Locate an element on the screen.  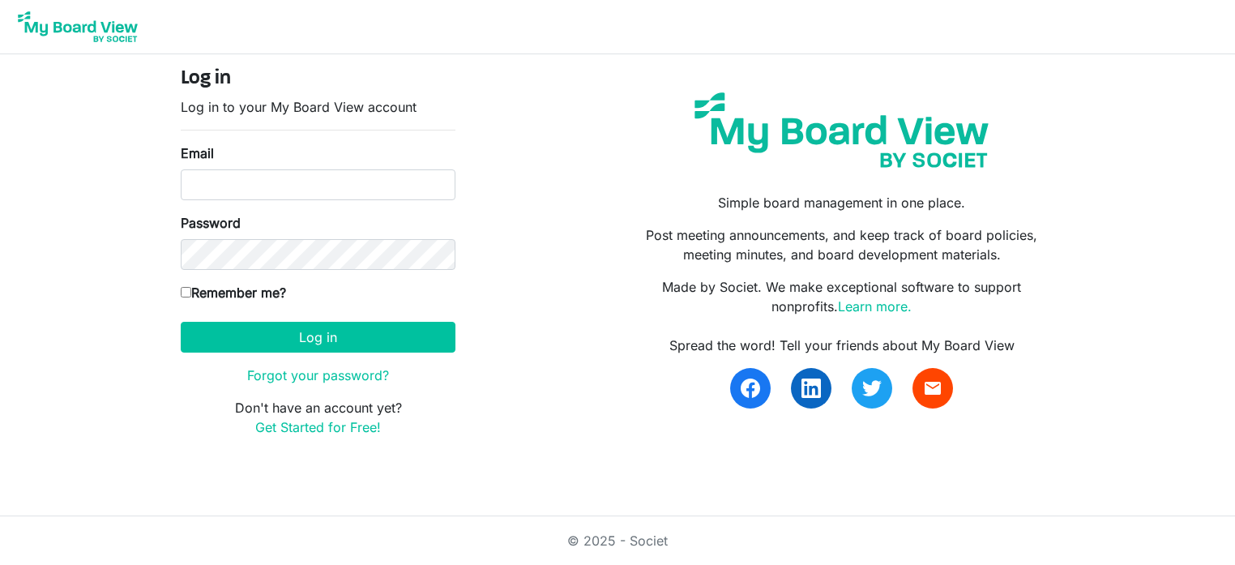
img: my-board-view-societ.svg is located at coordinates (841, 130).